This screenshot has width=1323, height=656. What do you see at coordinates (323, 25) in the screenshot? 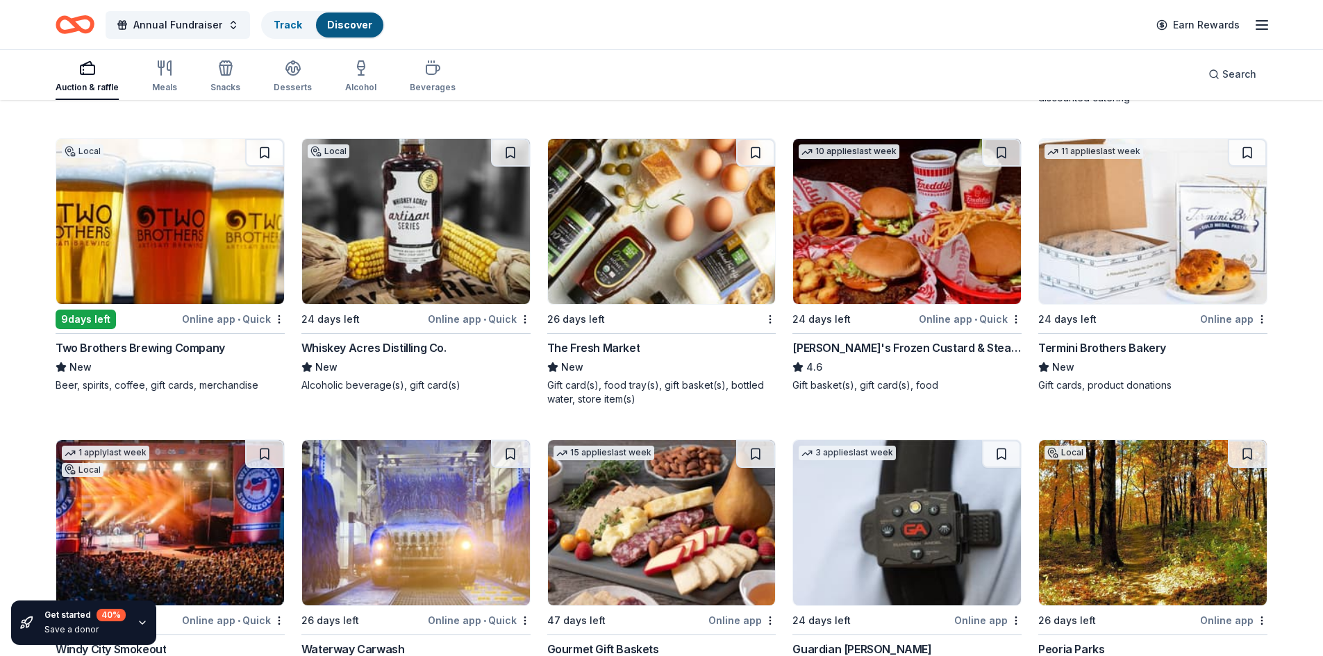
I see `button: TrackDiscover` at bounding box center [323, 25].